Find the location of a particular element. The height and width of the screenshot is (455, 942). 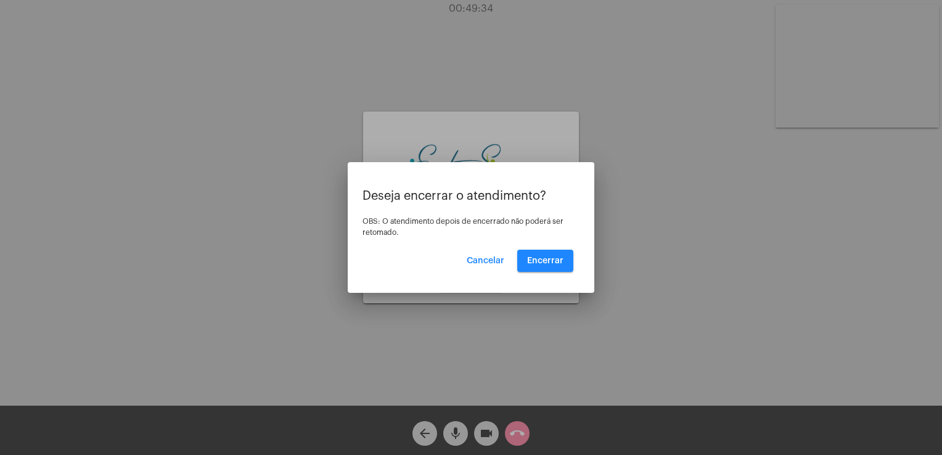

button: Encerrar is located at coordinates (545, 261).